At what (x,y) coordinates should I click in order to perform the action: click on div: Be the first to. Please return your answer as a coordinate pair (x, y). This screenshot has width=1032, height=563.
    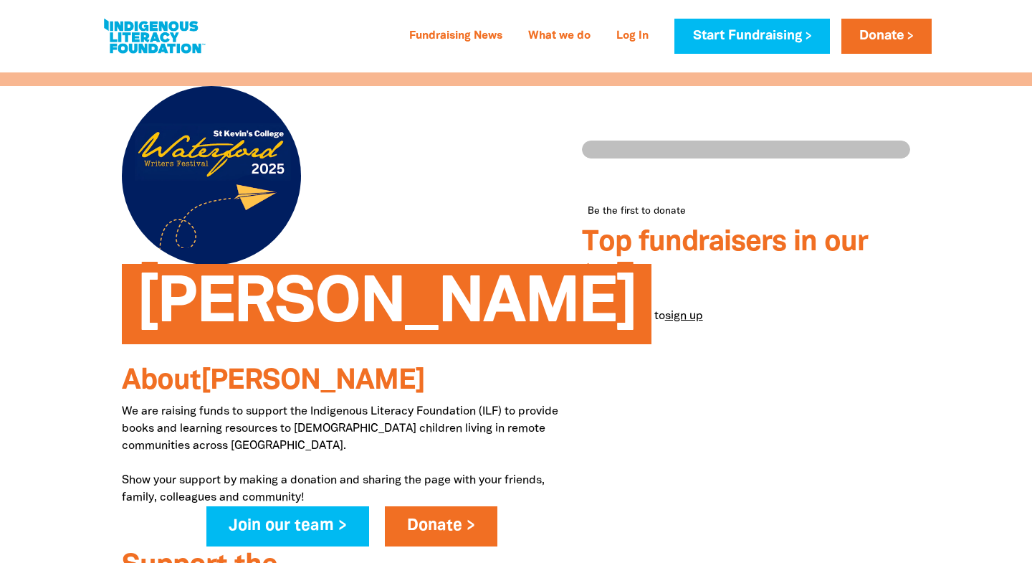
    Looking at the image, I should click on (746, 316).